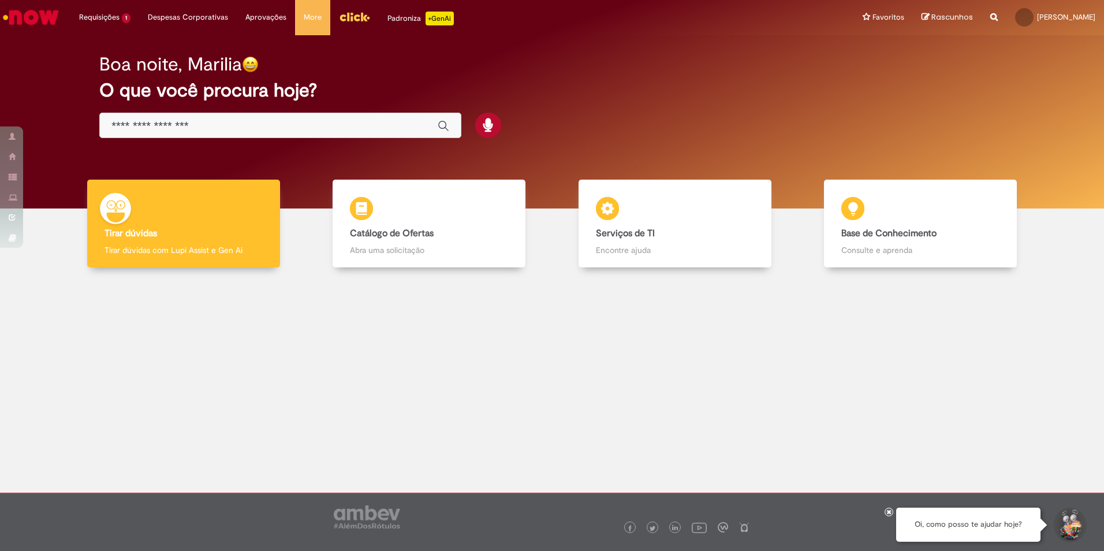 The width and height of the screenshot is (1104, 551). What do you see at coordinates (1070, 525) in the screenshot?
I see `button: Iniciar Conversa de Suporte` at bounding box center [1070, 525].